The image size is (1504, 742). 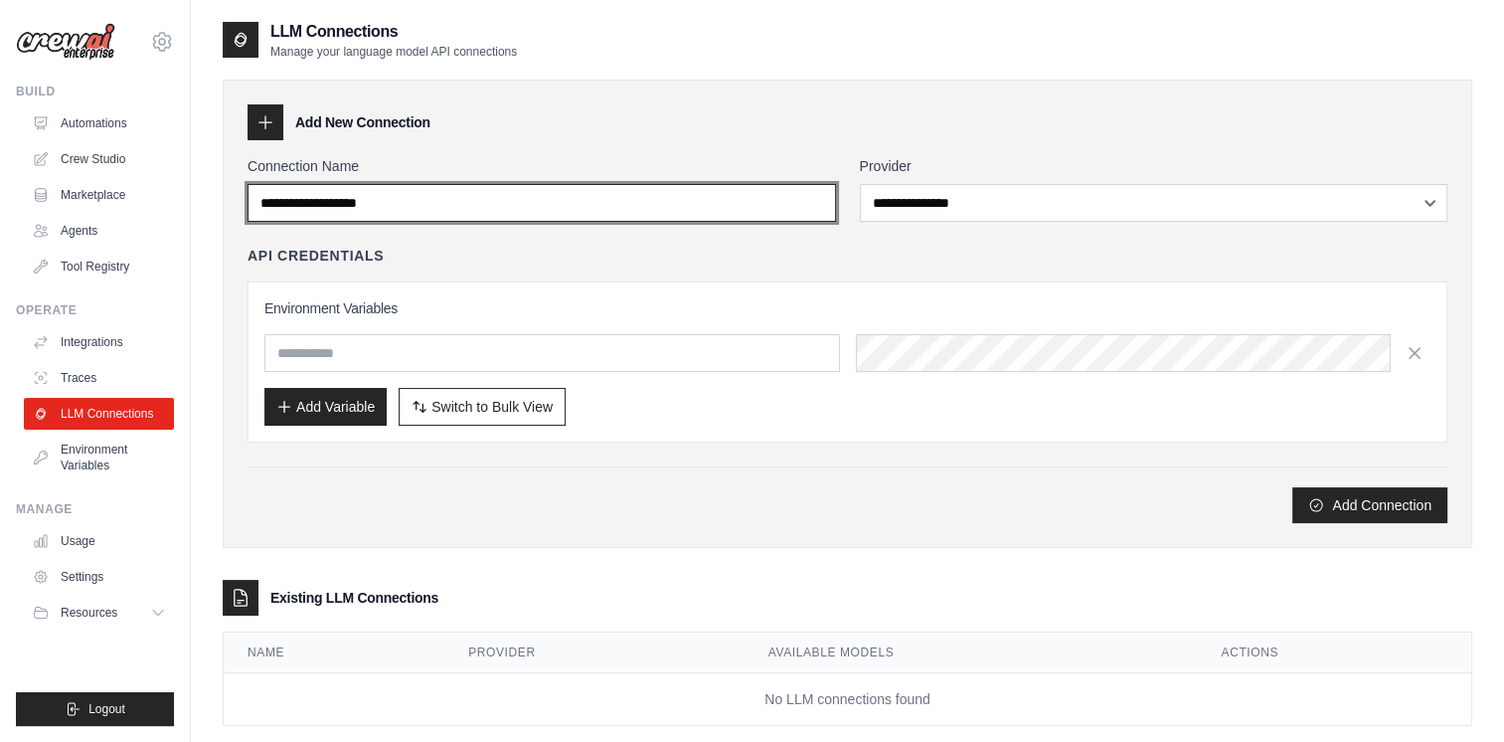 What do you see at coordinates (98, 342) in the screenshot?
I see `a: Integrations` at bounding box center [98, 342].